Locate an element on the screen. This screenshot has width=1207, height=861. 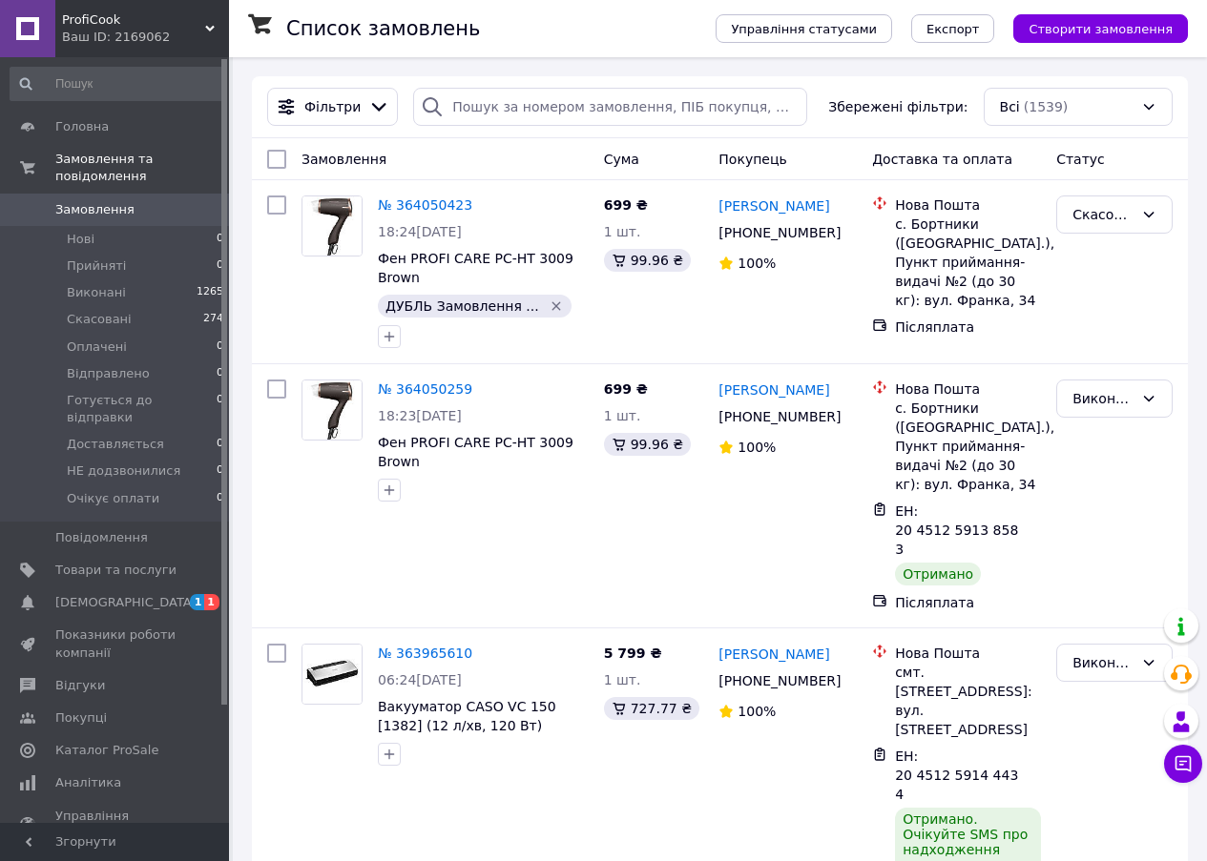
span: Створити замовлення is located at coordinates (1100, 29).